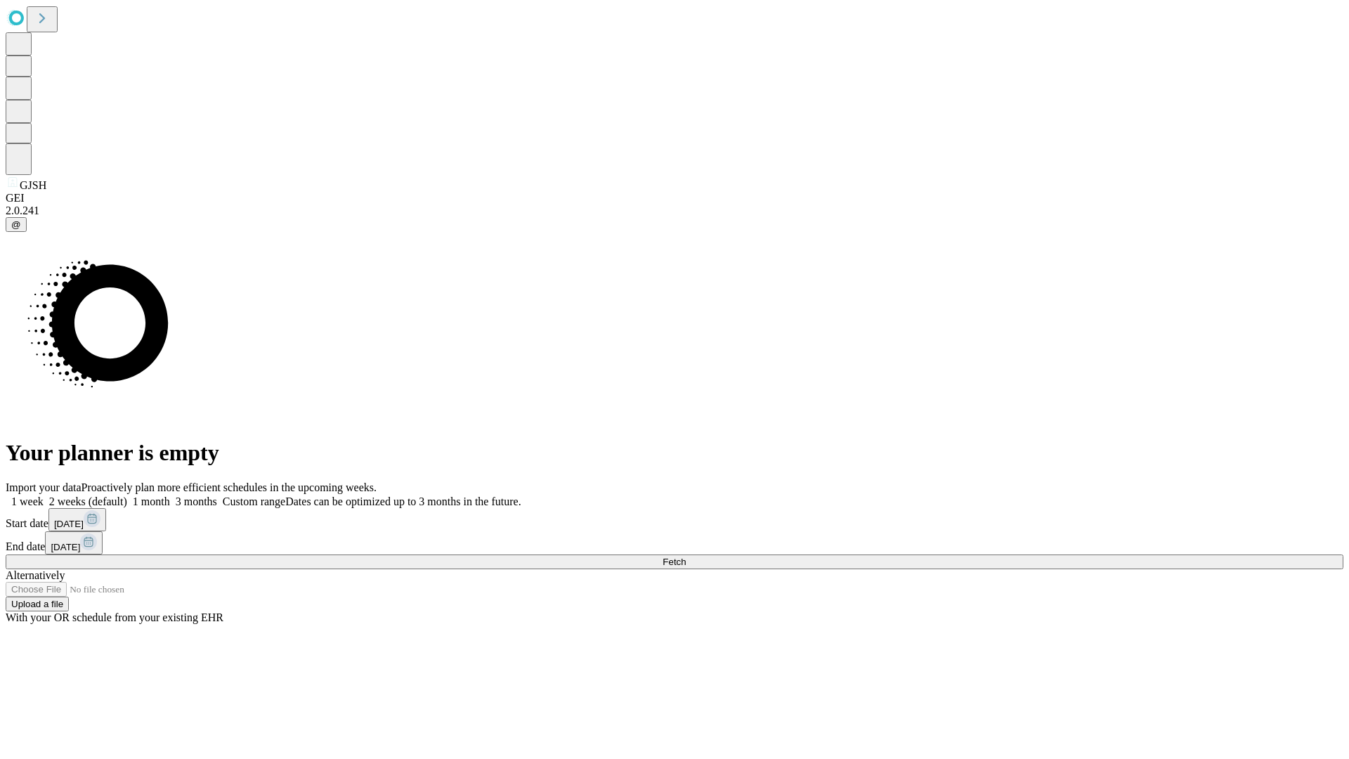  What do you see at coordinates (675, 562) in the screenshot?
I see `button: Fetch` at bounding box center [675, 562].